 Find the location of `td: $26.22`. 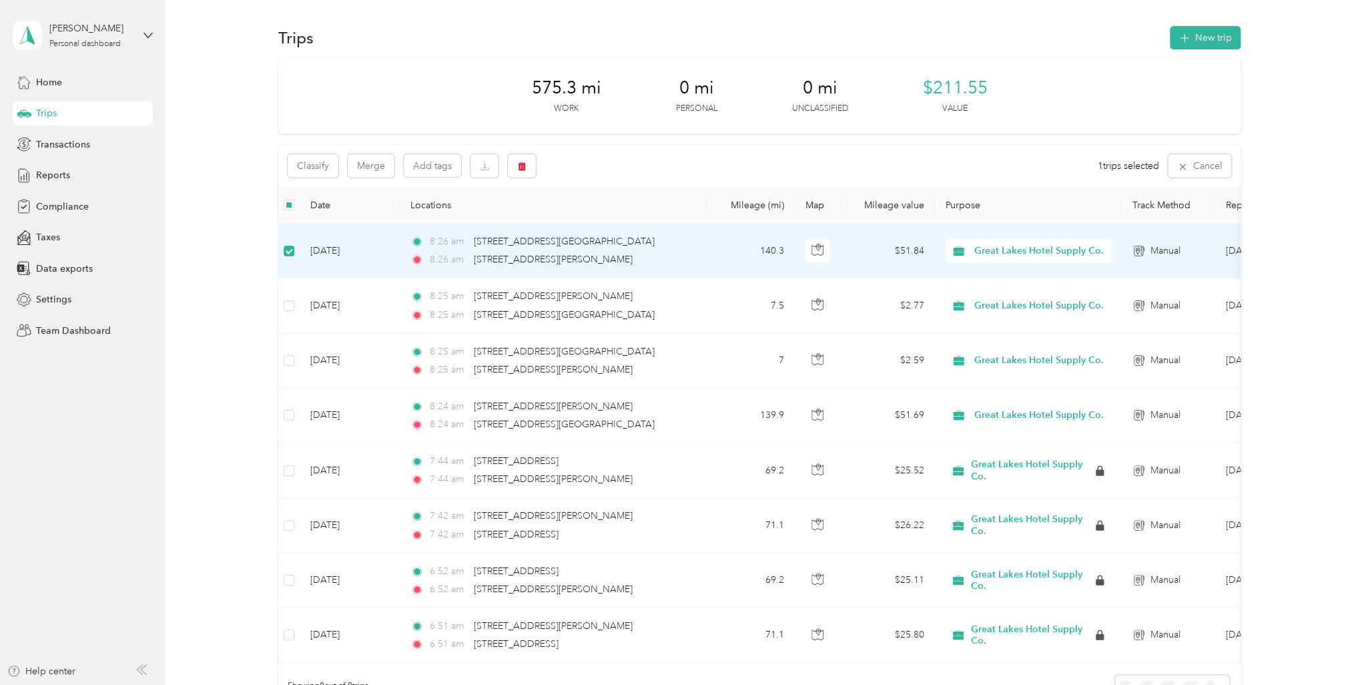

td: $26.22 is located at coordinates (888, 525).